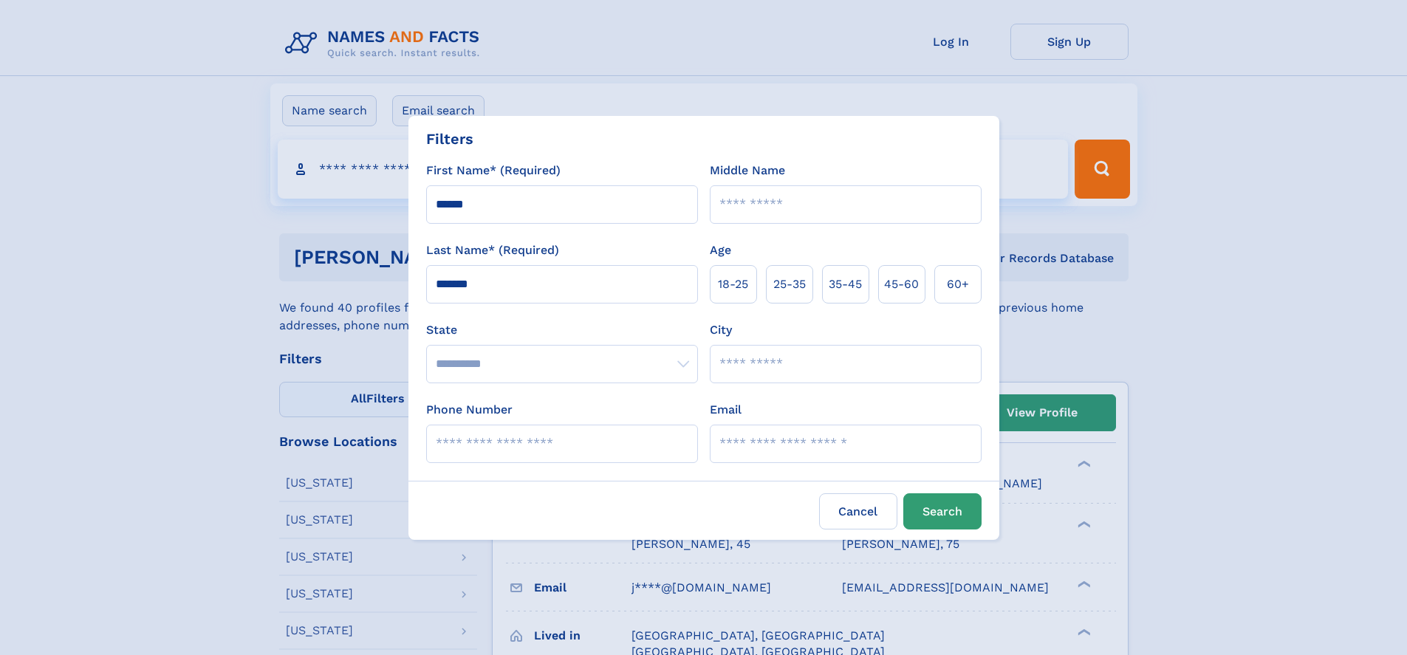 This screenshot has width=1407, height=655. I want to click on span: 45‑60, so click(901, 284).